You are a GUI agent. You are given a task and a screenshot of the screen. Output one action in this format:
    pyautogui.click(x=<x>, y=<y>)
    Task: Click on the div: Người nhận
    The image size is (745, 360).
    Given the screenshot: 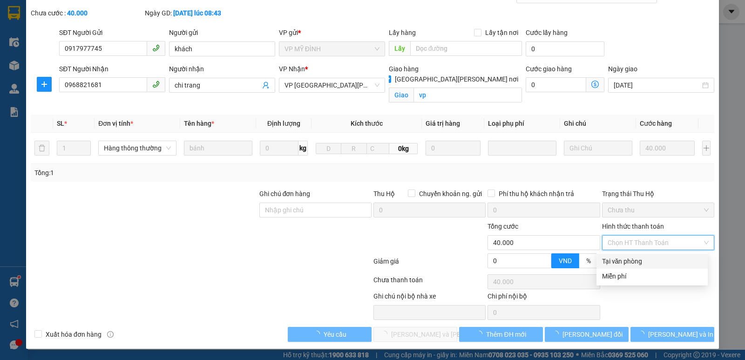 What is the action you would take?
    pyautogui.click(x=222, y=69)
    